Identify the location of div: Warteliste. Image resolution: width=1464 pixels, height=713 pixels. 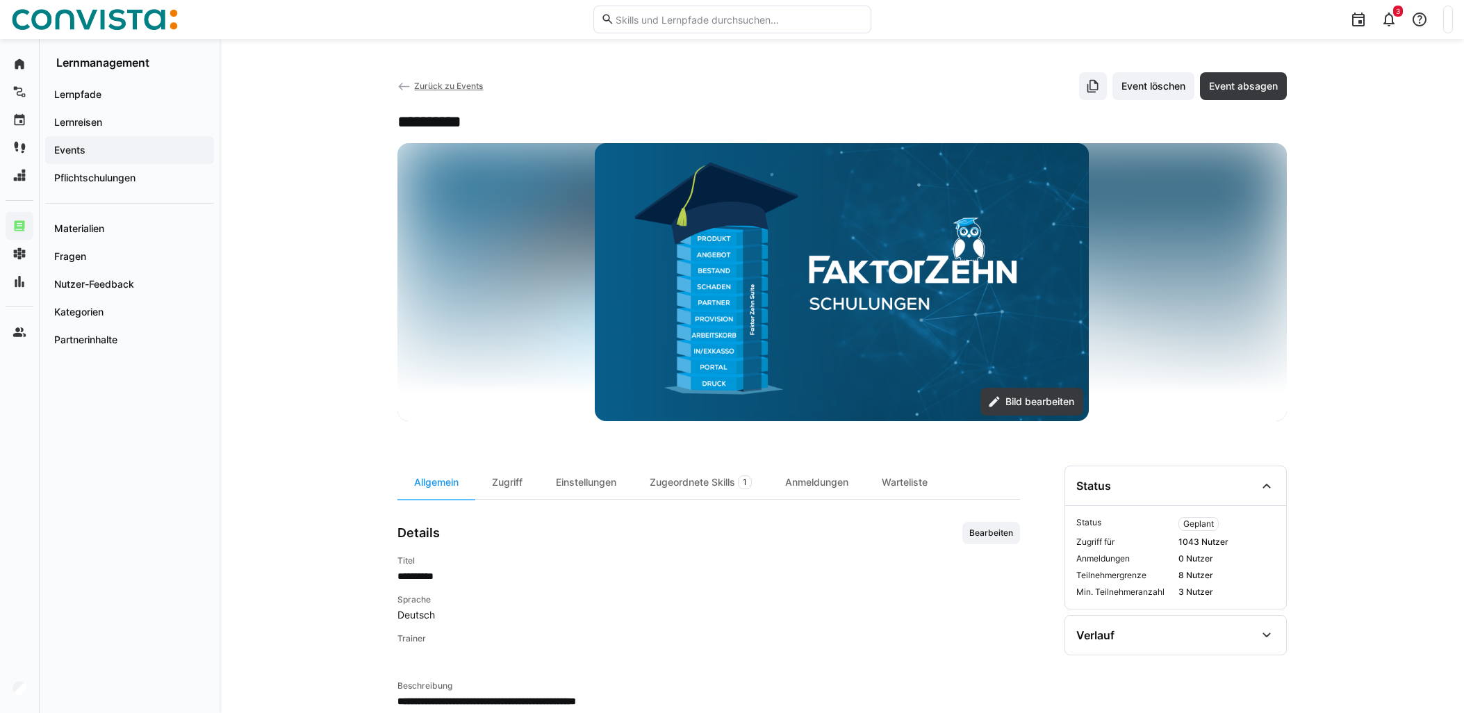
(905, 482).